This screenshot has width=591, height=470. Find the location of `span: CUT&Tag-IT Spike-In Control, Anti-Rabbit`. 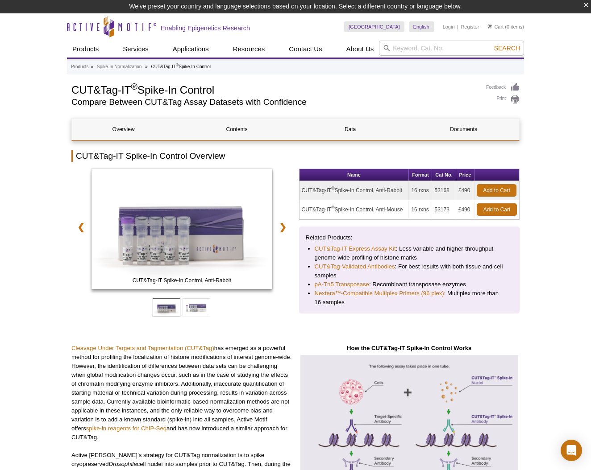

span: CUT&Tag-IT Spike-In Control, Anti-Rabbit is located at coordinates (182, 281).